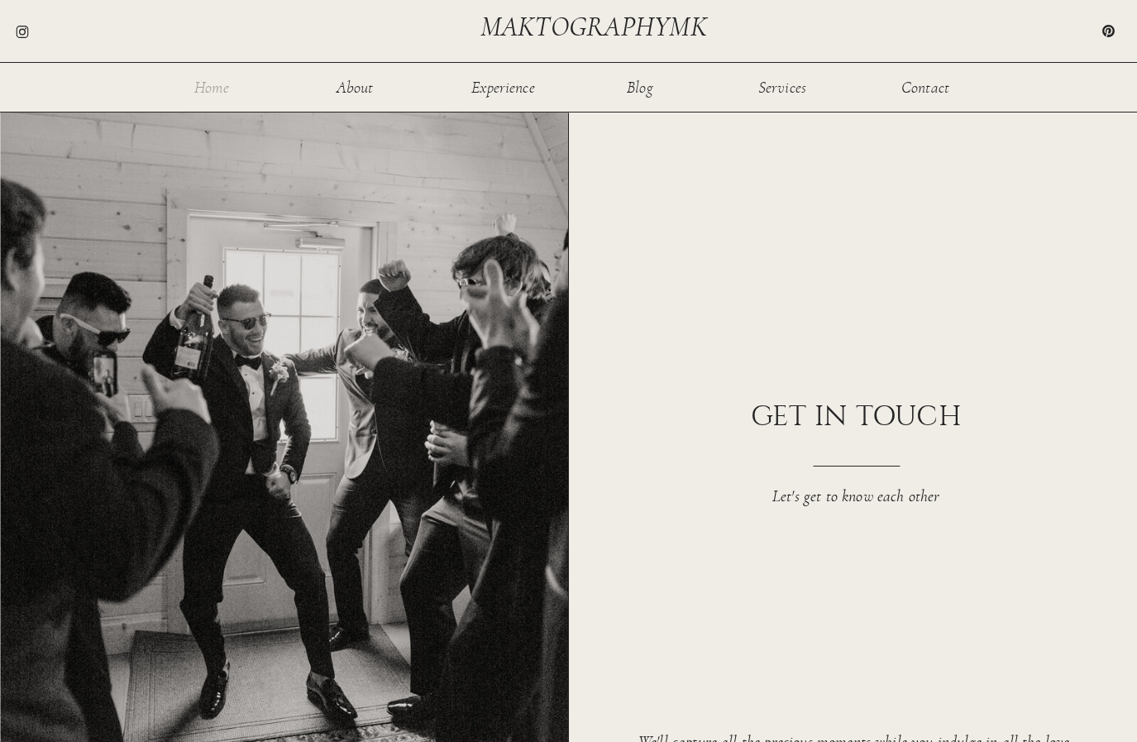  What do you see at coordinates (355, 86) in the screenshot?
I see `nav: About` at bounding box center [355, 86].